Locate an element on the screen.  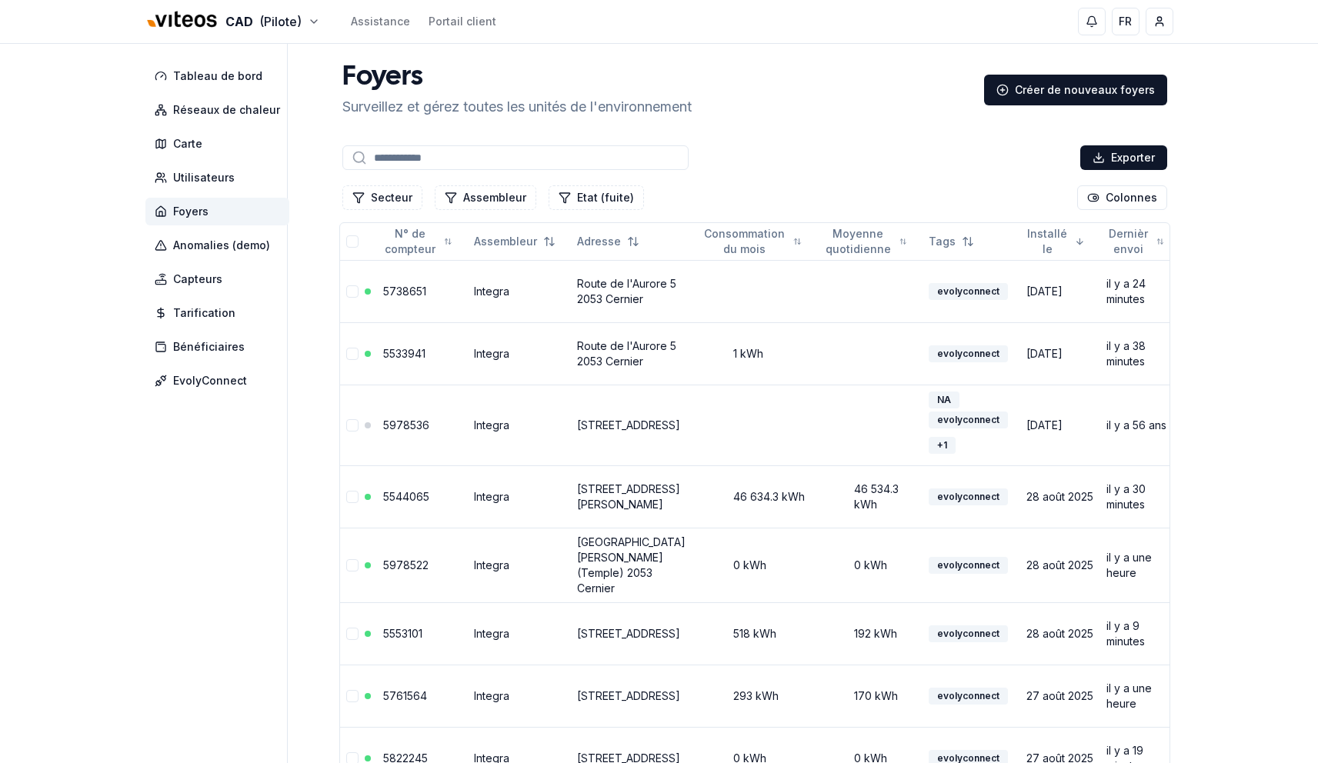
span: Tableau de bord is located at coordinates (218, 76).